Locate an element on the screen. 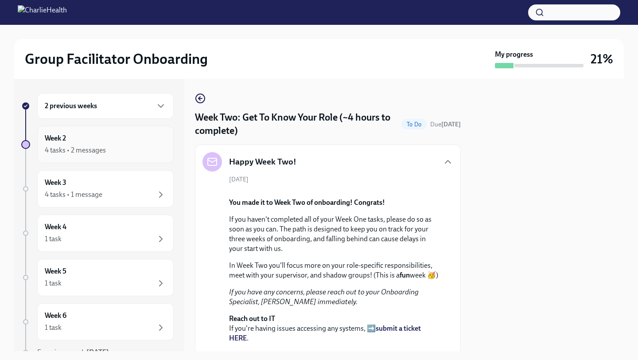 This screenshot has width=638, height=360. a: Week 24 tasks • 2 messages is located at coordinates (97, 144).